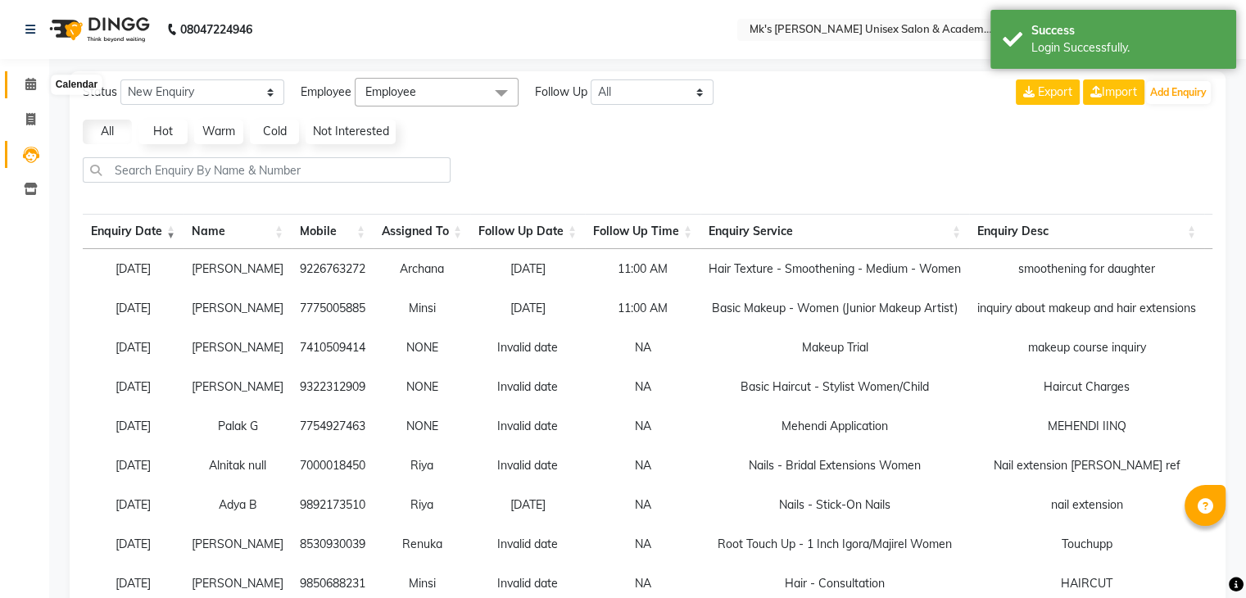 This screenshot has height=598, width=1246. What do you see at coordinates (835, 387) in the screenshot?
I see `td: Basic Haircut - Stylist Women/Child` at bounding box center [835, 387].